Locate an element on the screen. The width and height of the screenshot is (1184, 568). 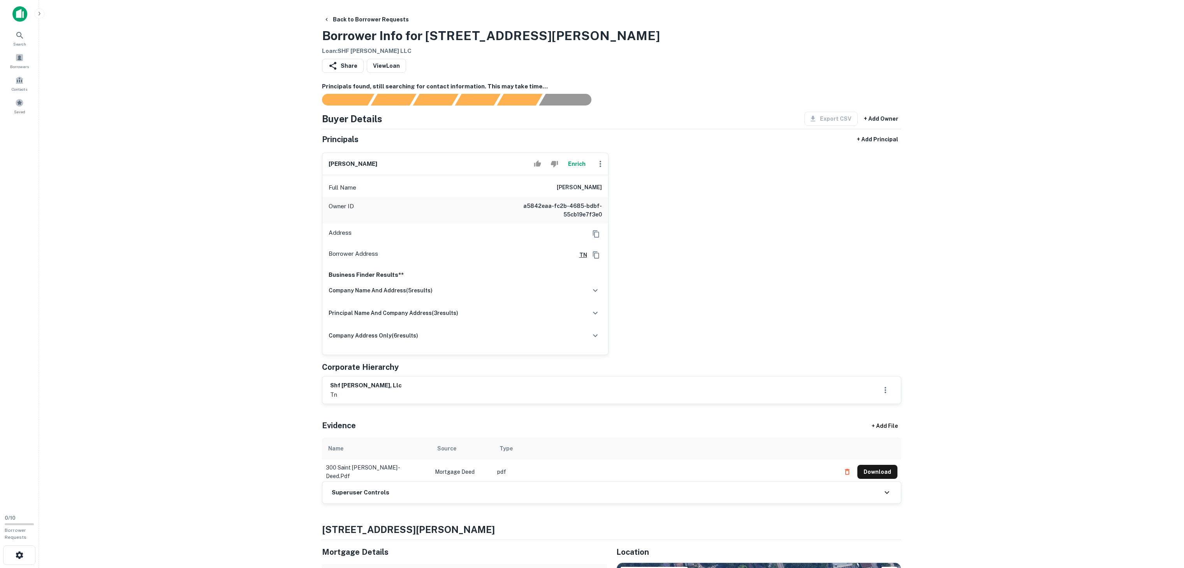
p: Owner ID is located at coordinates (341, 210).